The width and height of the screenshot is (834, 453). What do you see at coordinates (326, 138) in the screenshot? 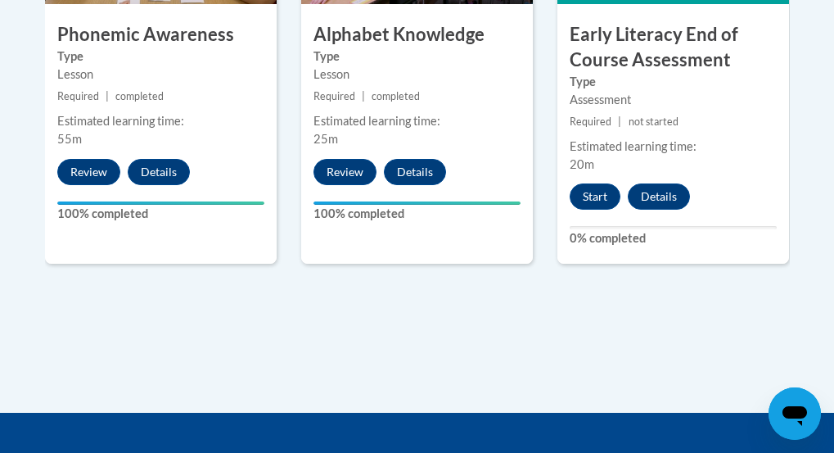
I see `span: 25m` at bounding box center [326, 138].